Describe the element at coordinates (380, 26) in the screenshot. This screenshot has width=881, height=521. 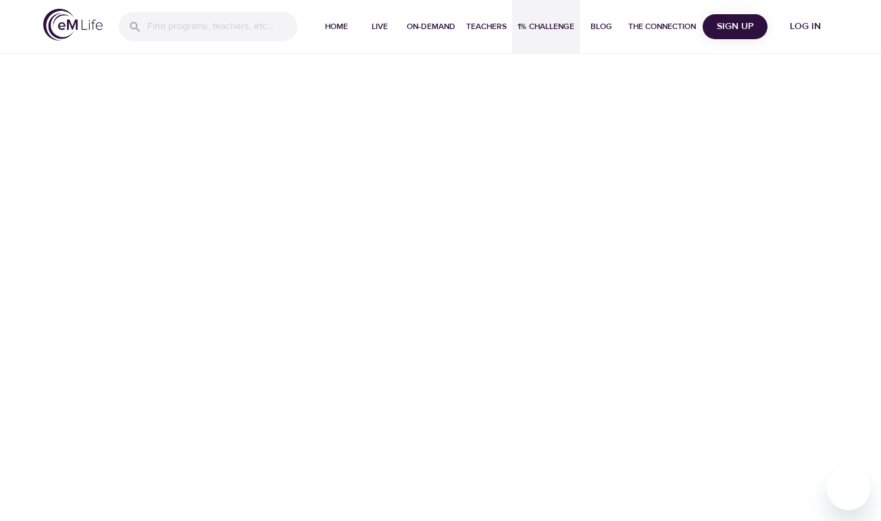
I see `span: Live` at that location.